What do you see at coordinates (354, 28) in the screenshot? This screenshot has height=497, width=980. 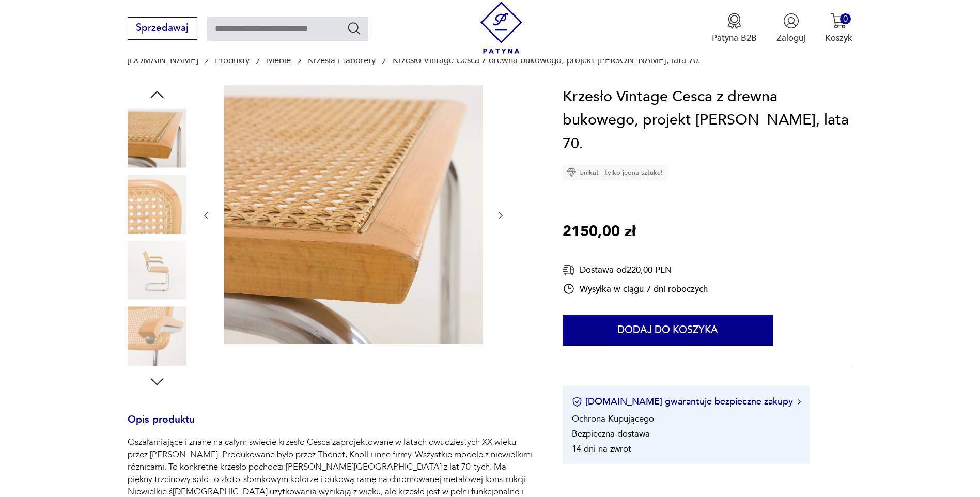 I see `button: Szukaj` at bounding box center [354, 28].